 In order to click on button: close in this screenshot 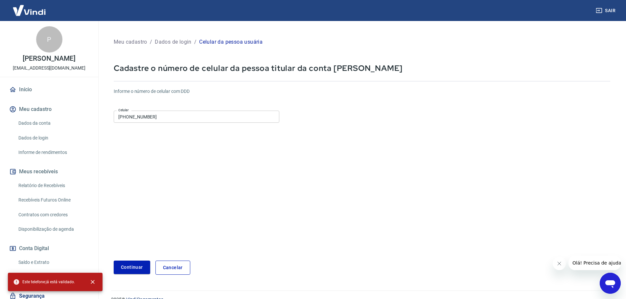, I will do `click(93, 282)`.